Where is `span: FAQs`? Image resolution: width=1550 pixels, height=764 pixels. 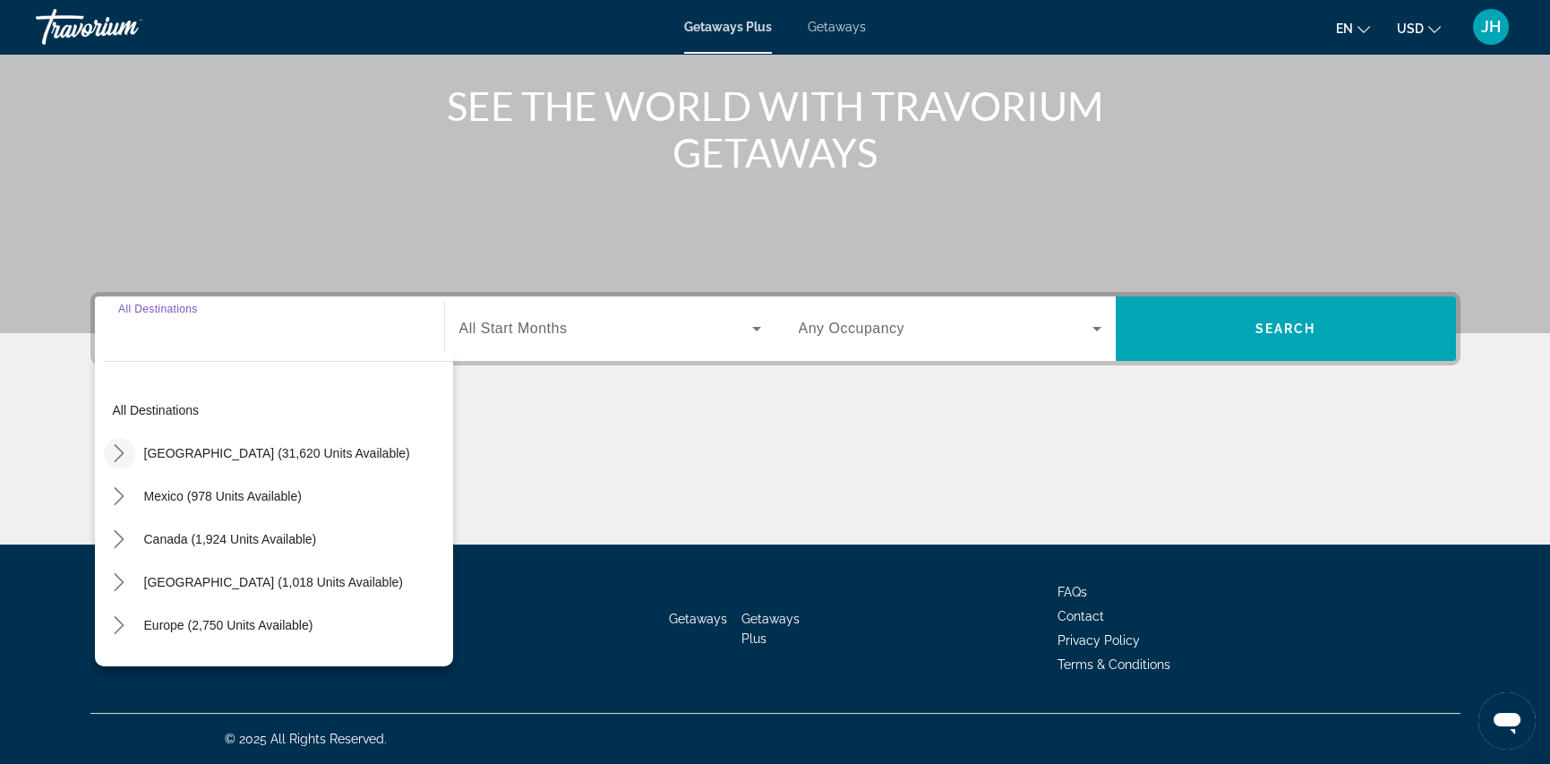
span: FAQs is located at coordinates (1072, 592).